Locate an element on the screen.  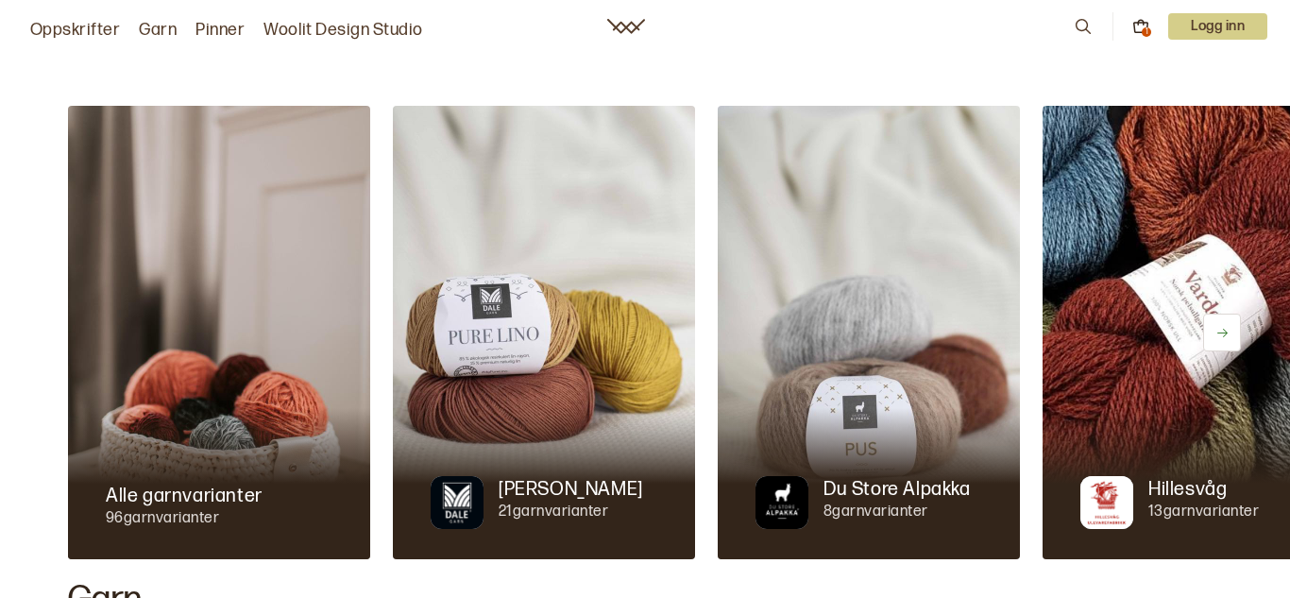
p: Logg inn is located at coordinates (1218, 26).